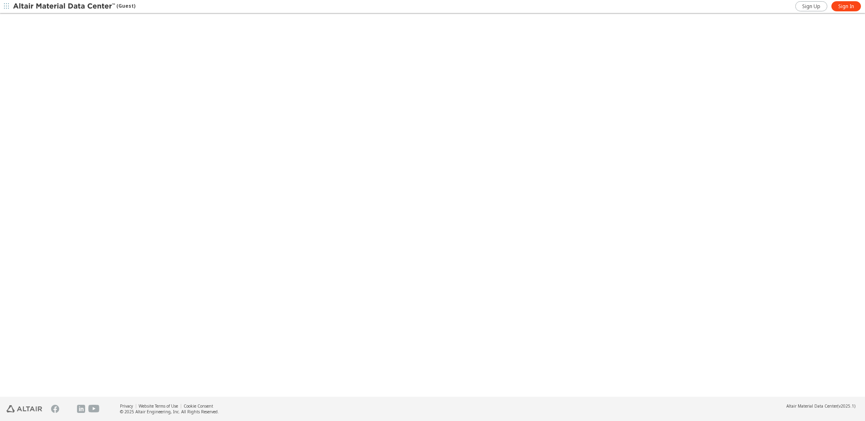  I want to click on img: Altair Material Data Center, so click(64, 6).